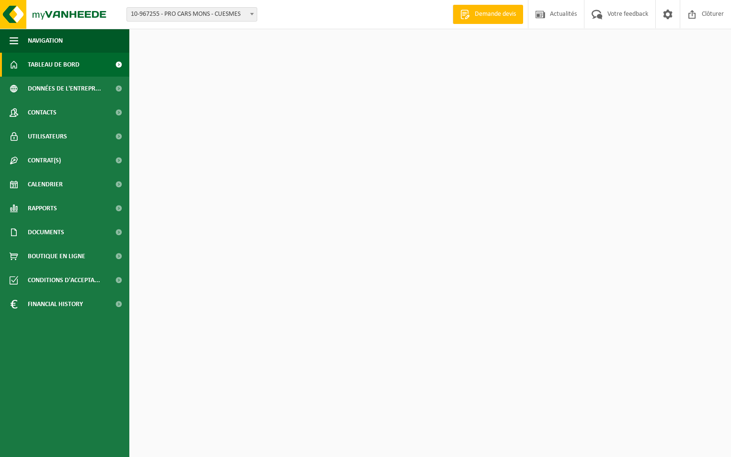 Image resolution: width=731 pixels, height=457 pixels. I want to click on span: Contacts, so click(42, 113).